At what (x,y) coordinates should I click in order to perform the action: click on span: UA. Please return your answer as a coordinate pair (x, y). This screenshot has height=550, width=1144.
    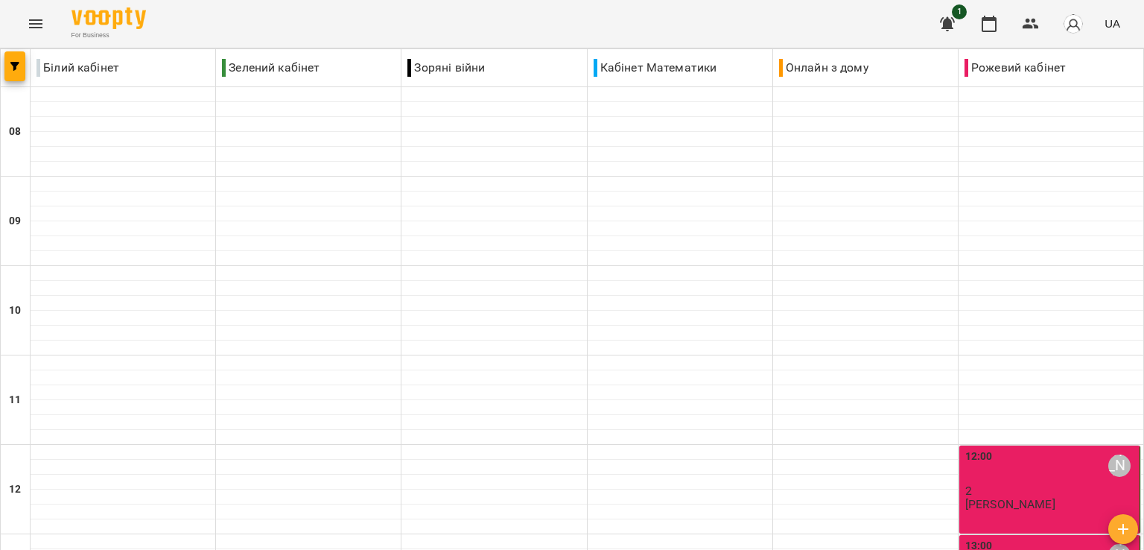
    Looking at the image, I should click on (1112, 23).